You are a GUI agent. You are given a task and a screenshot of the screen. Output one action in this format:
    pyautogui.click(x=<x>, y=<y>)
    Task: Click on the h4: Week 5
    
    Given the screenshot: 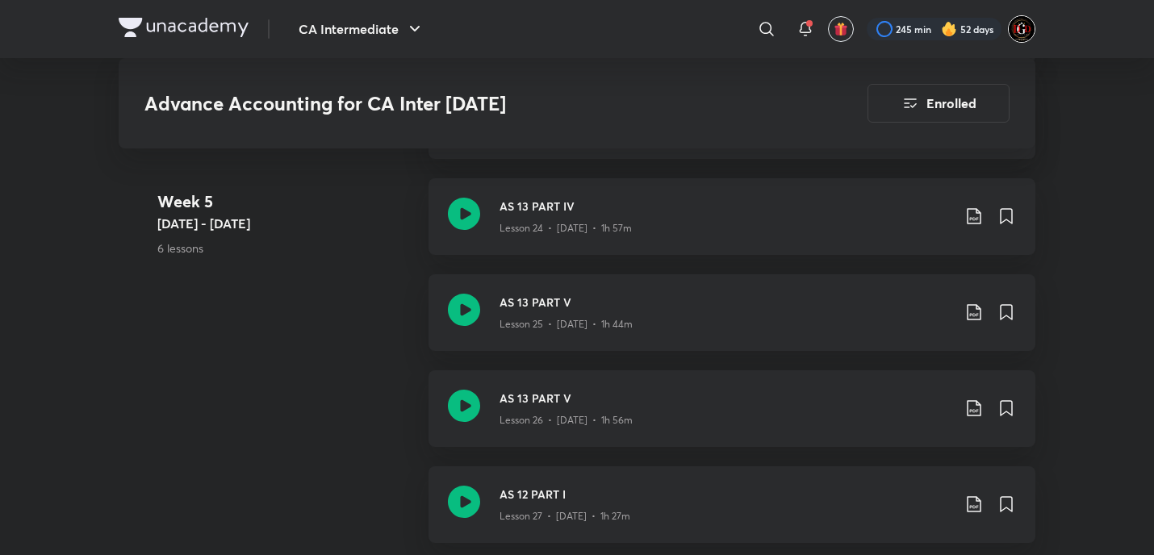 What is the action you would take?
    pyautogui.click(x=287, y=202)
    